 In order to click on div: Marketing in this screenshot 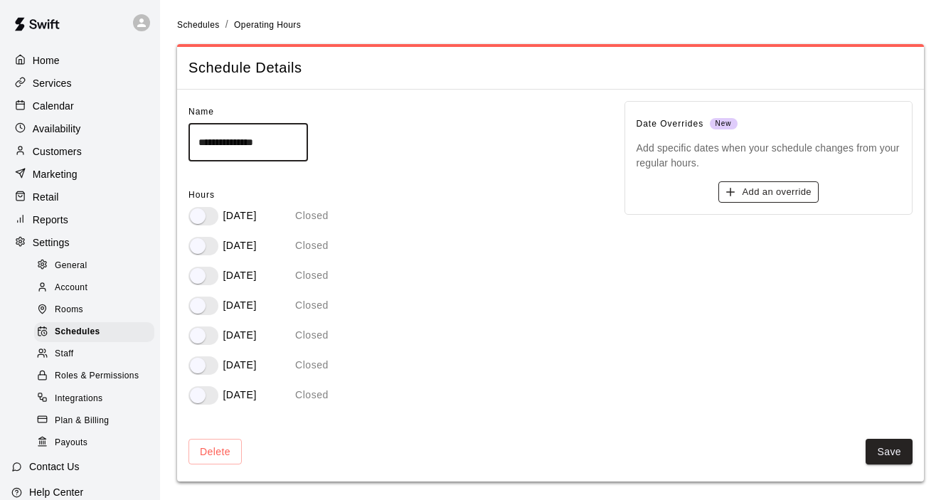, I will do `click(80, 174)`.